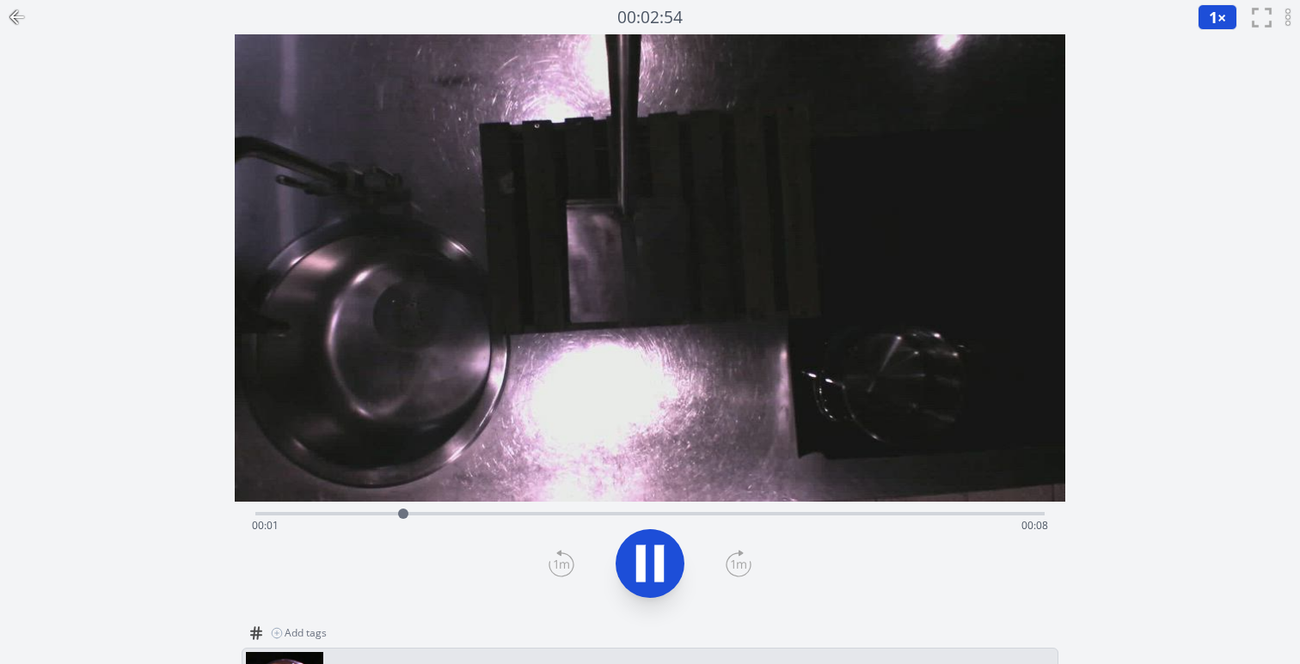 The width and height of the screenshot is (1300, 664). What do you see at coordinates (305, 634) in the screenshot?
I see `span: Add tags` at bounding box center [305, 634].